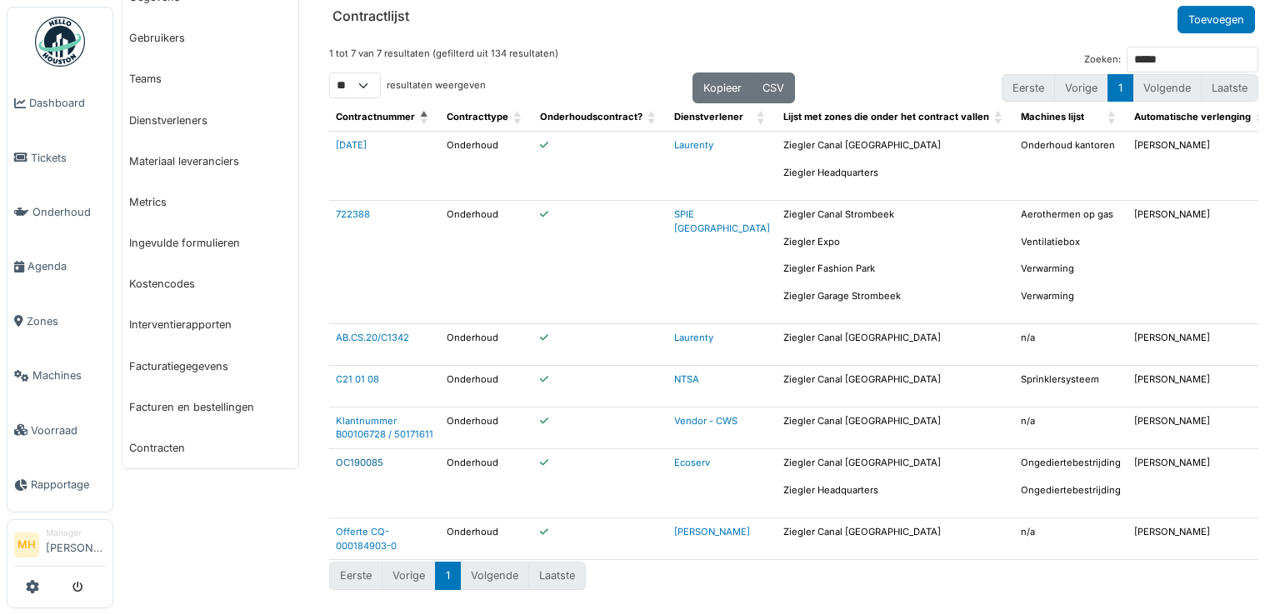  What do you see at coordinates (425, 117) in the screenshot?
I see `span: Contractnummer: Activate to invert sorting` at bounding box center [425, 117].